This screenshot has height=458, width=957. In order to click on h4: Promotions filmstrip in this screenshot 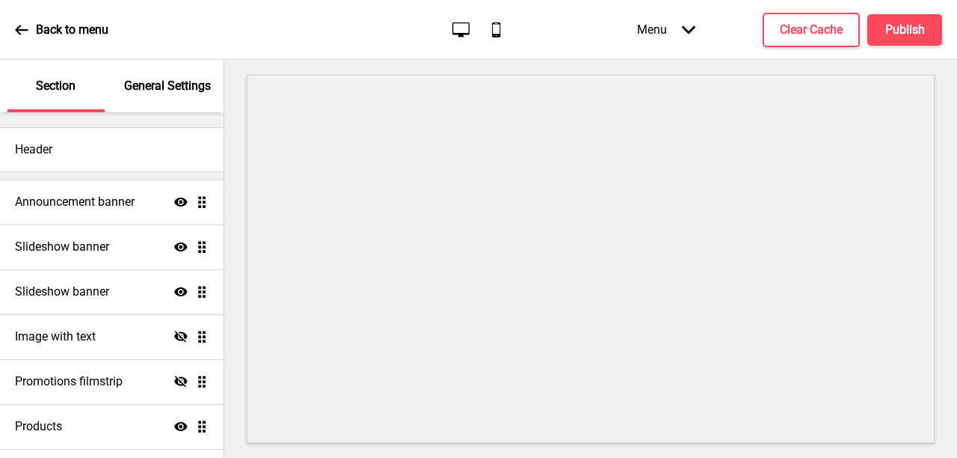, I will do `click(69, 381)`.